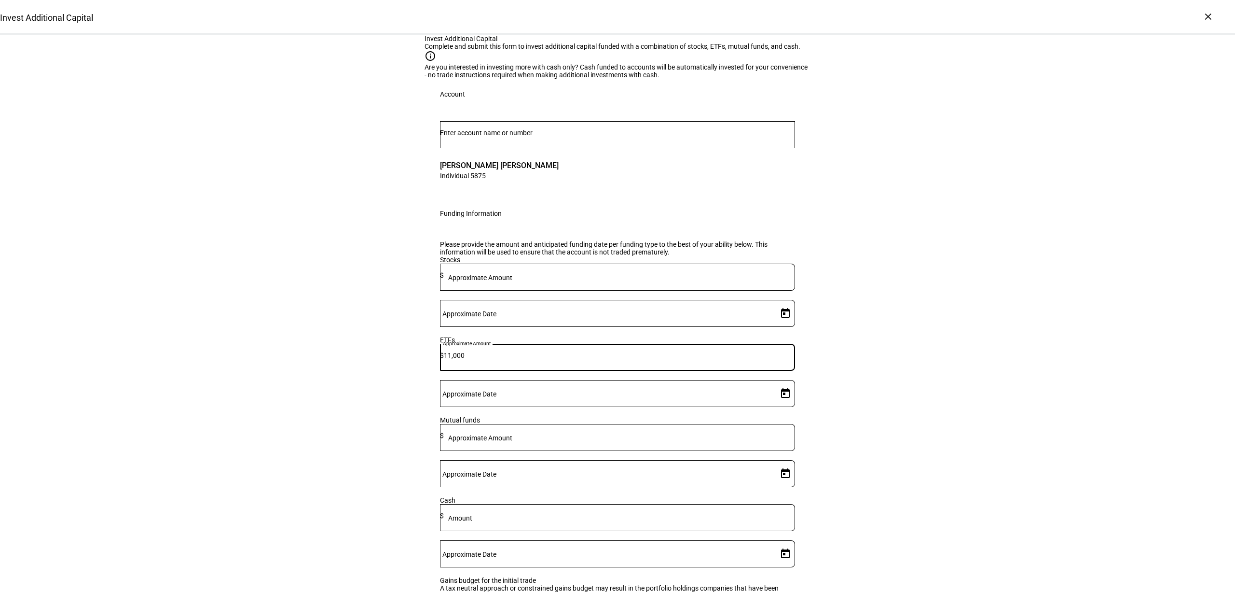  I want to click on div: Please provide the amount and anticipated funding date per funding type to the best of your abili..., so click(618, 248).